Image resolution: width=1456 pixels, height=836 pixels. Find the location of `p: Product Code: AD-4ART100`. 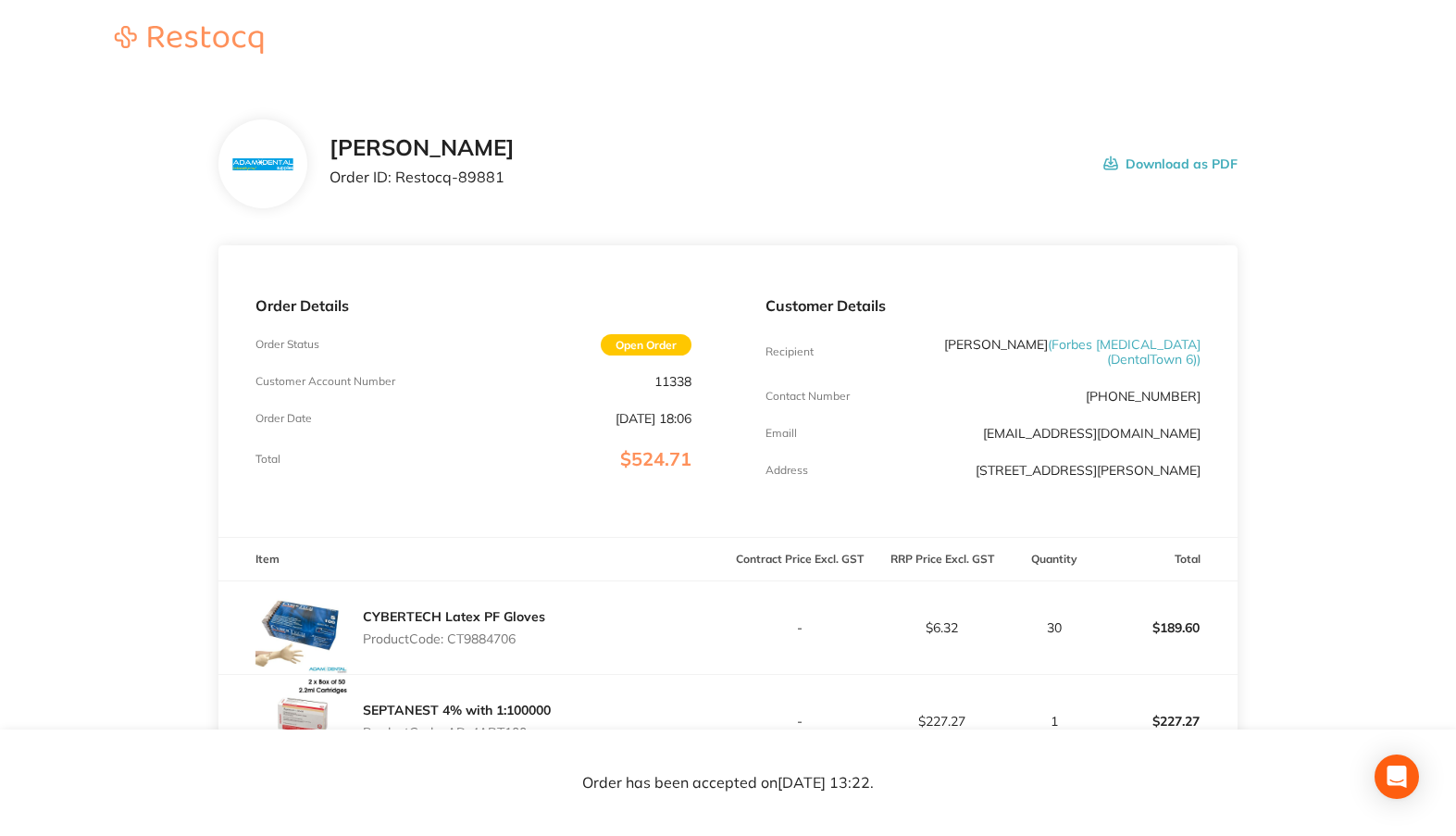

p: Product Code: AD-4ART100 is located at coordinates (456, 732).